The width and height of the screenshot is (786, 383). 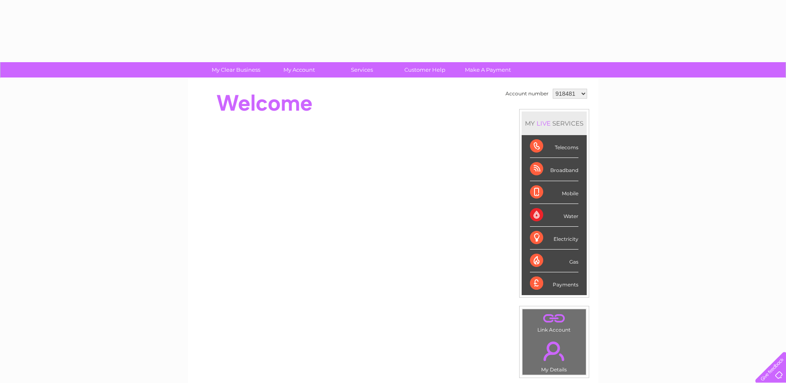 I want to click on div: Gas, so click(x=554, y=261).